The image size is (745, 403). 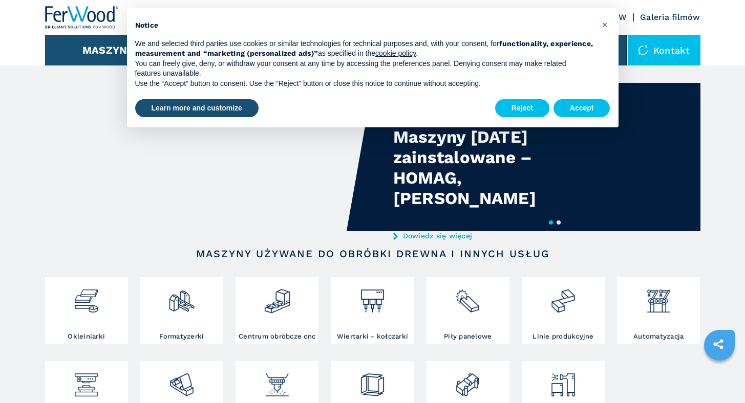 I want to click on img: linee_di_produzione_2.png, so click(x=562, y=297).